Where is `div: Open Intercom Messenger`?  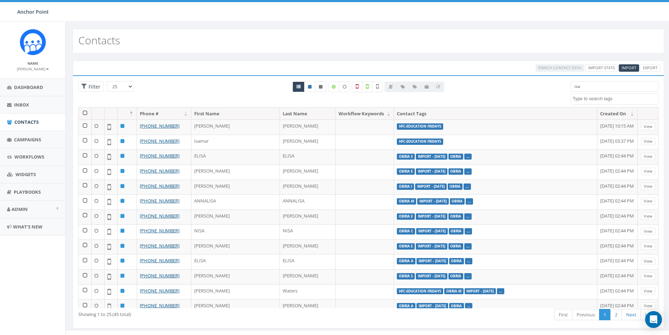 div: Open Intercom Messenger is located at coordinates (653, 319).